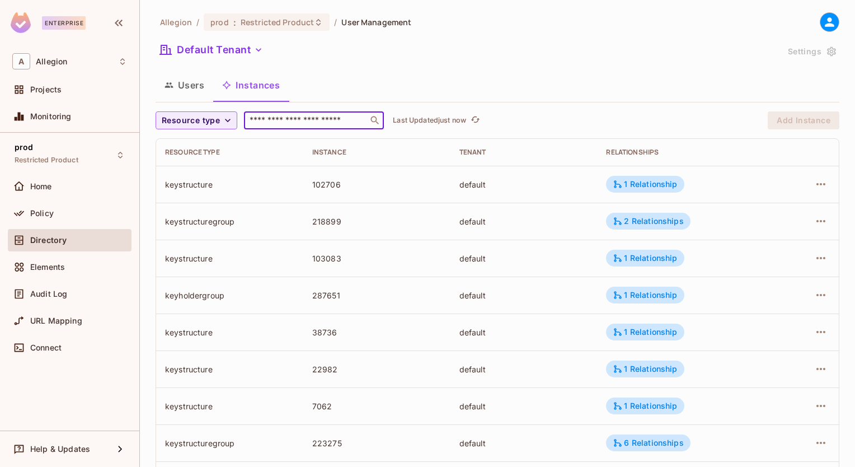 Image resolution: width=855 pixels, height=467 pixels. Describe the element at coordinates (377, 369) in the screenshot. I see `div: 22982` at that location.